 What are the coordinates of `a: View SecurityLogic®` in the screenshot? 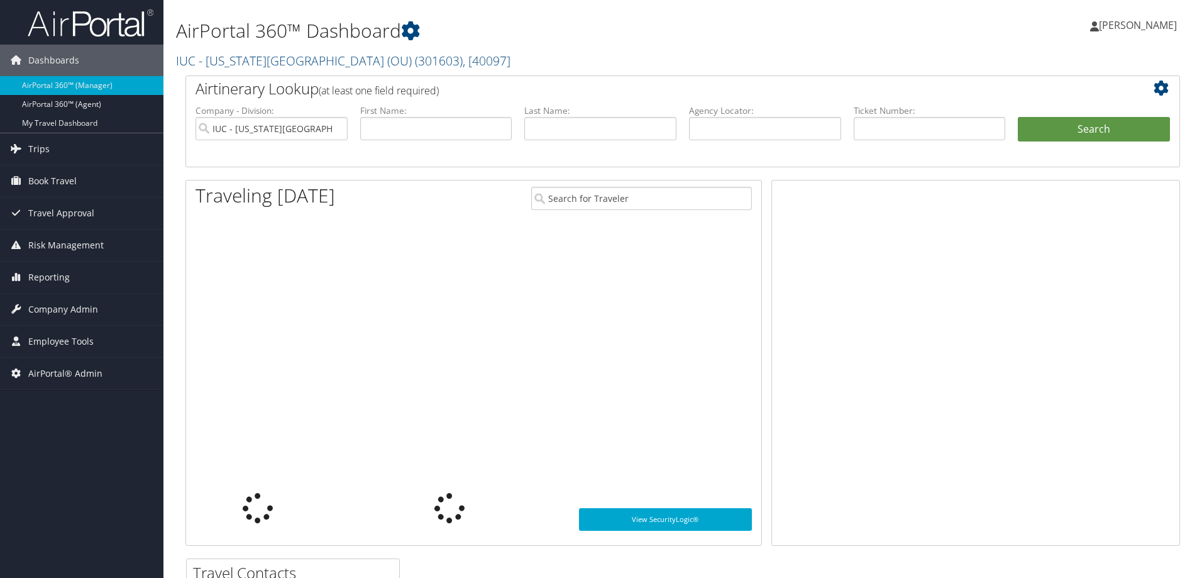 It's located at (665, 519).